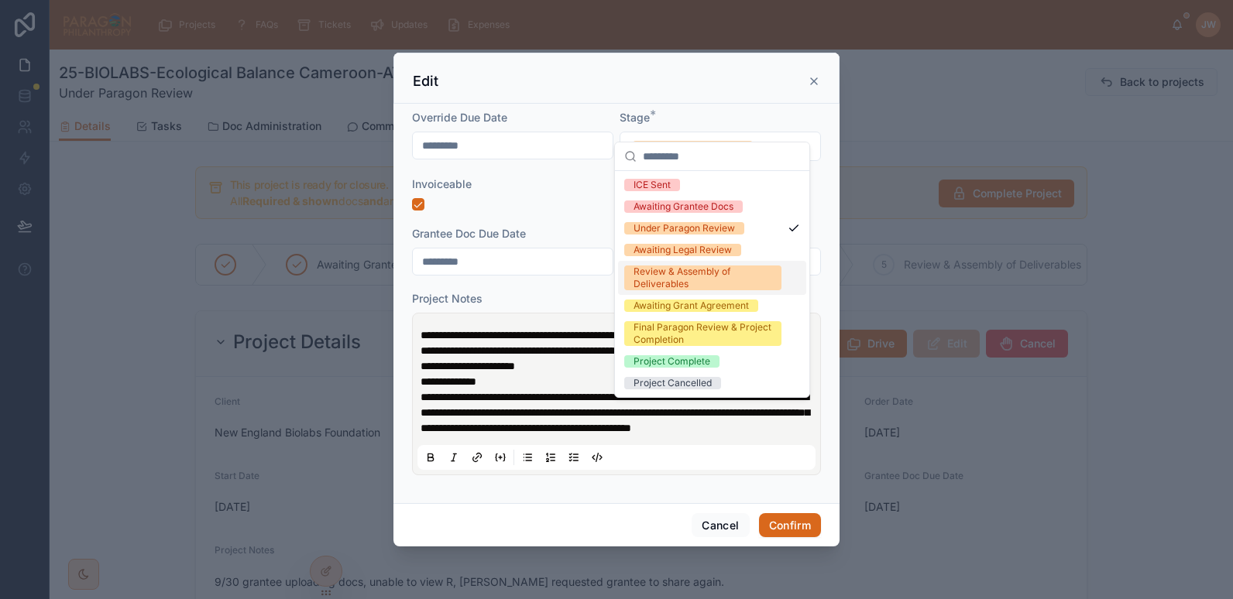  What do you see at coordinates (682, 250) in the screenshot?
I see `div: Awaiting Legal Review` at bounding box center [682, 250].